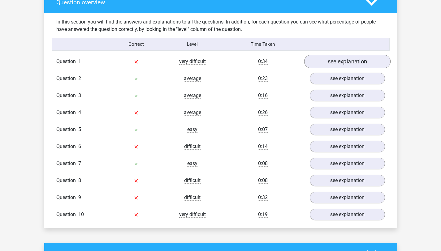 The height and width of the screenshot is (251, 441). Describe the element at coordinates (263, 62) in the screenshot. I see `span: 0:34` at that location.